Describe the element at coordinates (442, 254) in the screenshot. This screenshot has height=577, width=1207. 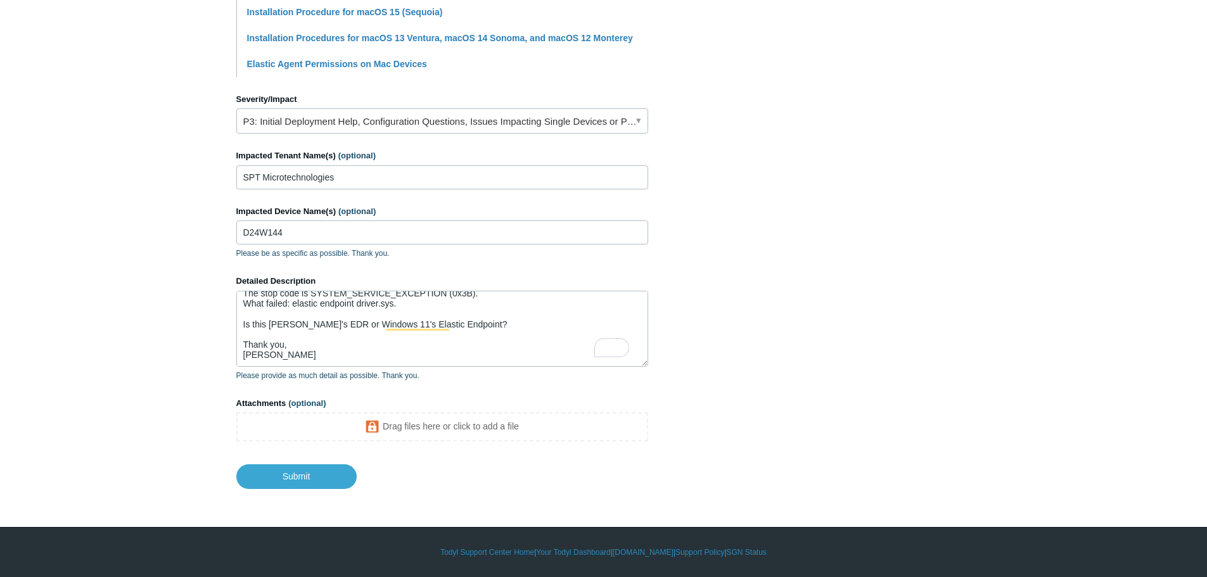
I see `p: Please be as specific as possible. Thank you.` at that location.